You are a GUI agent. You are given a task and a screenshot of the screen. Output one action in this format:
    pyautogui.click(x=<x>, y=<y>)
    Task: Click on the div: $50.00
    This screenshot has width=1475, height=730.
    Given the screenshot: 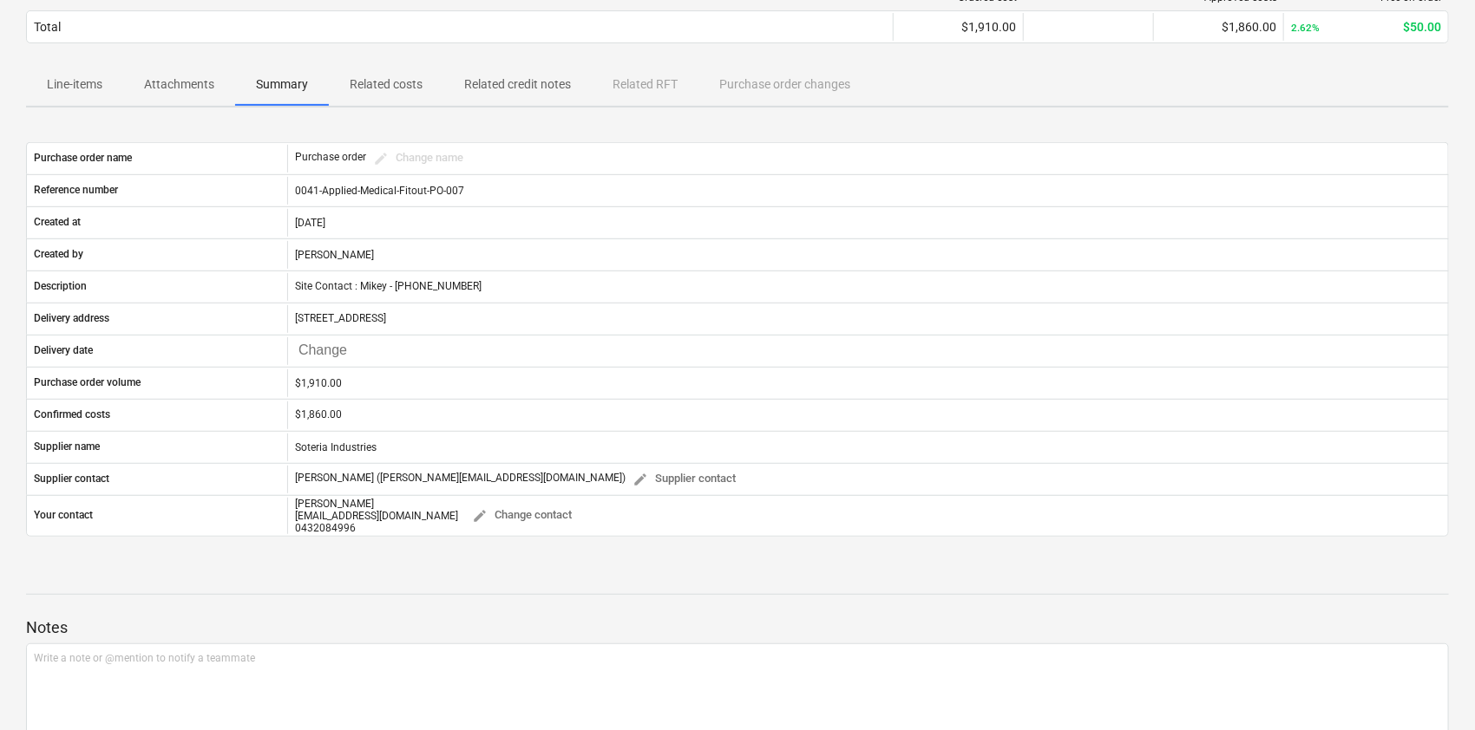 What is the action you would take?
    pyautogui.click(x=1365, y=27)
    